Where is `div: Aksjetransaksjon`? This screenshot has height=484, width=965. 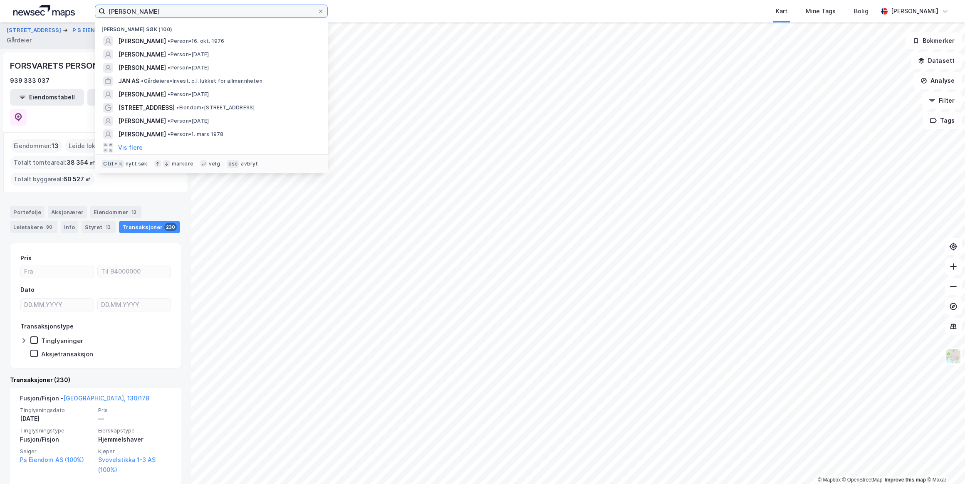
div: Aksjetransaksjon is located at coordinates (67, 354).